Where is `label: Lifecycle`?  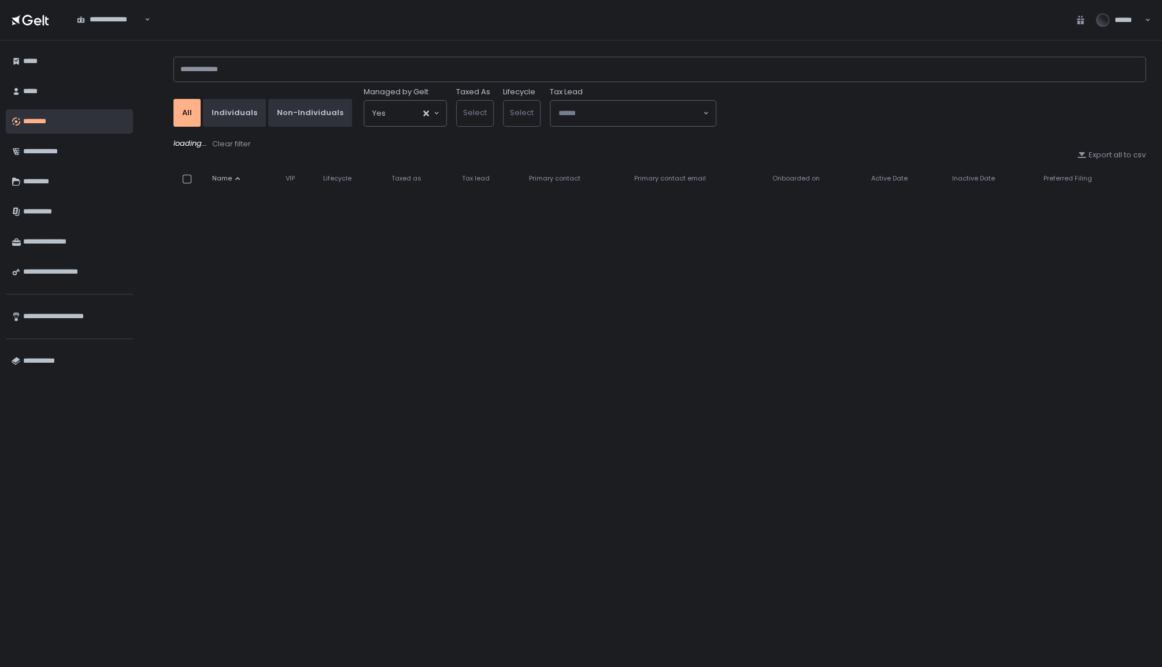
label: Lifecycle is located at coordinates (519, 92).